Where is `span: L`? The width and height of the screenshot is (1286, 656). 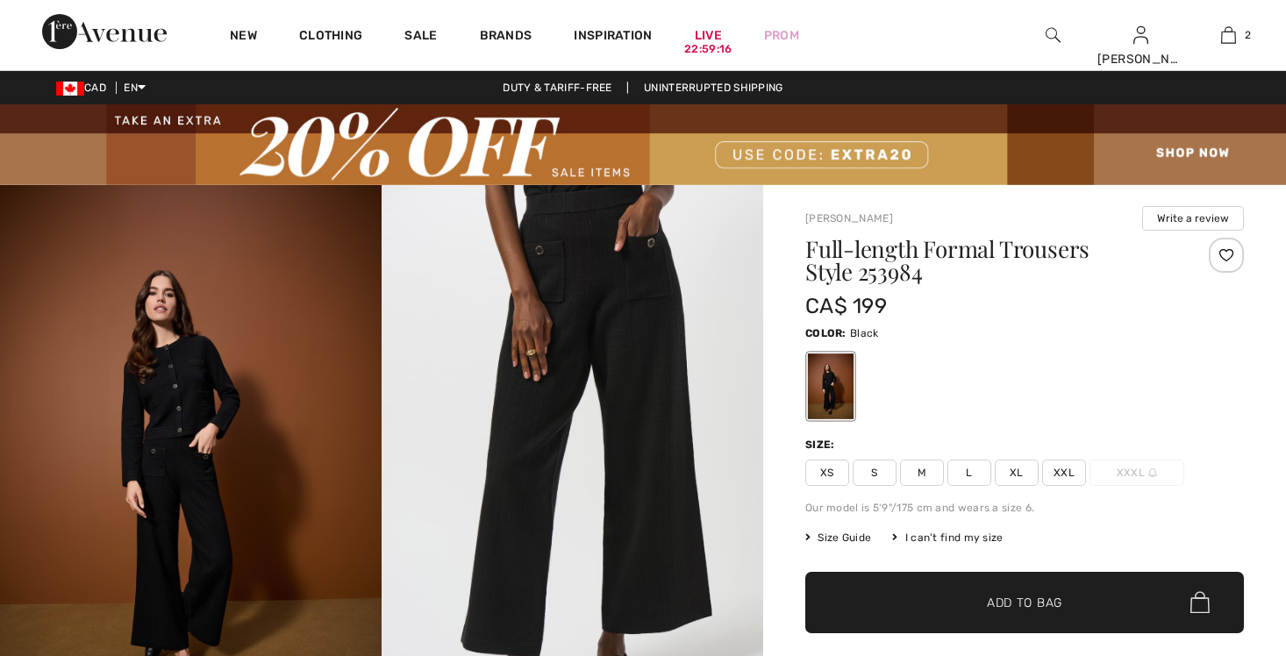
span: L is located at coordinates (969, 473).